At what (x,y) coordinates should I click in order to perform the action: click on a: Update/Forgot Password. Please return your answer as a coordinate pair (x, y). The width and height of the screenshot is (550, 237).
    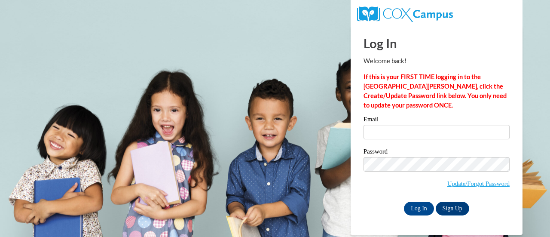
    Looking at the image, I should click on (478, 183).